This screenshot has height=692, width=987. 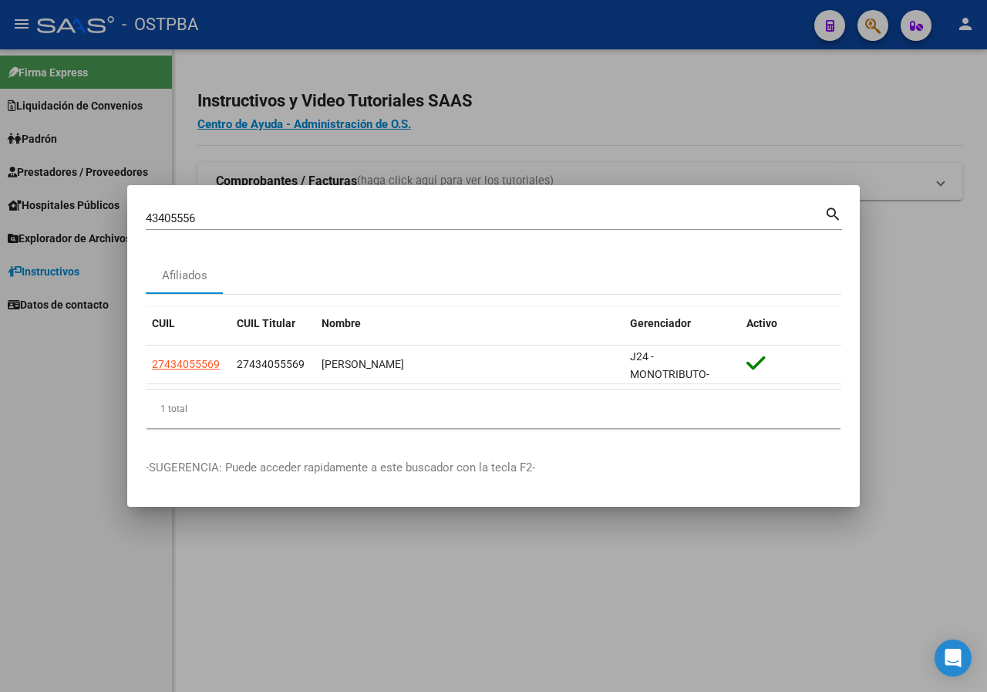 What do you see at coordinates (470, 323) in the screenshot?
I see `datatable-header-cell: Nombre` at bounding box center [470, 323].